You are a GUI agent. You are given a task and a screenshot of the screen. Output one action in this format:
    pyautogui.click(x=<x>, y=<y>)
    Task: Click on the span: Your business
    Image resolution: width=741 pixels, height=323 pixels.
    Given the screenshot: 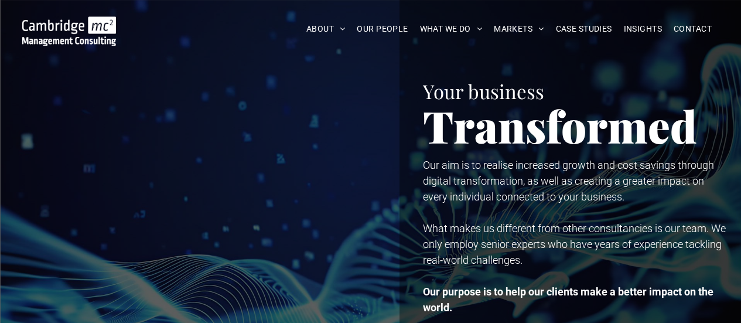 What is the action you would take?
    pyautogui.click(x=484, y=91)
    